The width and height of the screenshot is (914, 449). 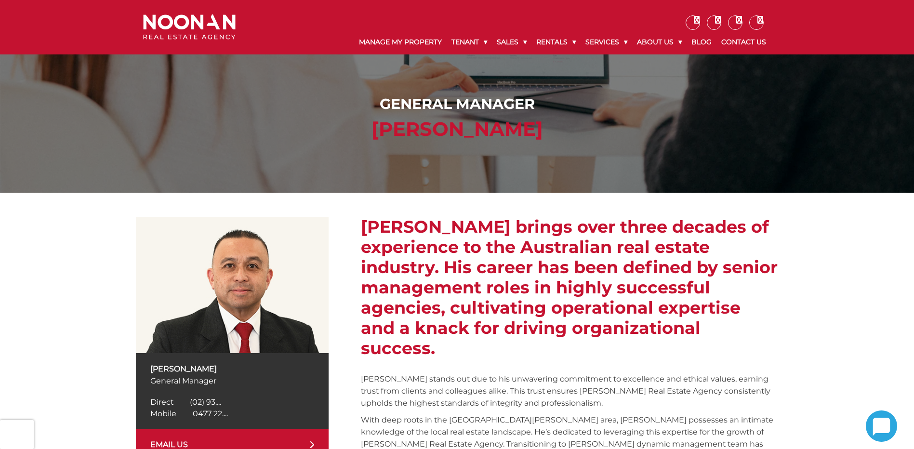 What do you see at coordinates (401, 42) in the screenshot?
I see `a: Manage My Property` at bounding box center [401, 42].